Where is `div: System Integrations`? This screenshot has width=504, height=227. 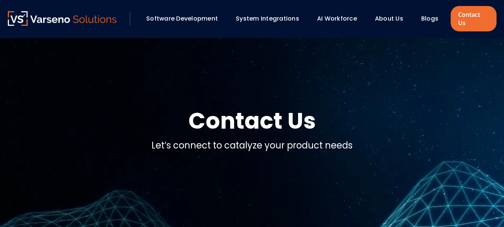
div: System Integrations is located at coordinates (271, 19).